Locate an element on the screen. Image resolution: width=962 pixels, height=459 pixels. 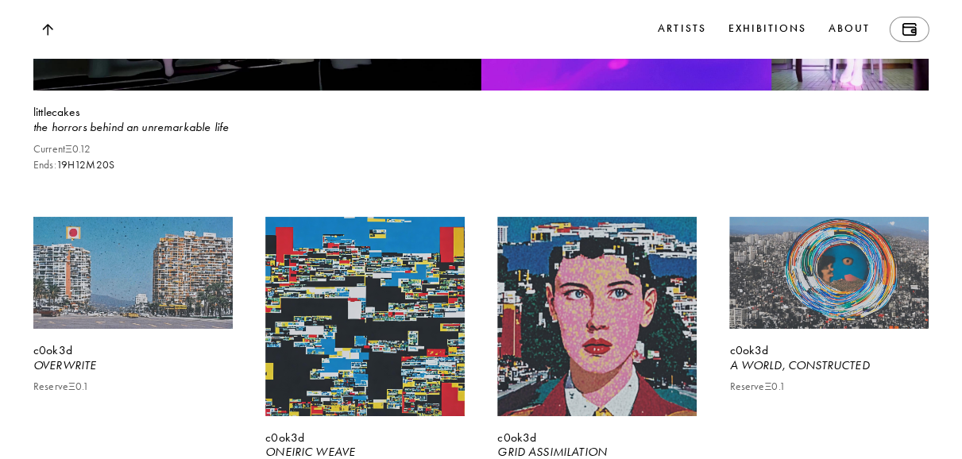
img: Top is located at coordinates (47, 29).